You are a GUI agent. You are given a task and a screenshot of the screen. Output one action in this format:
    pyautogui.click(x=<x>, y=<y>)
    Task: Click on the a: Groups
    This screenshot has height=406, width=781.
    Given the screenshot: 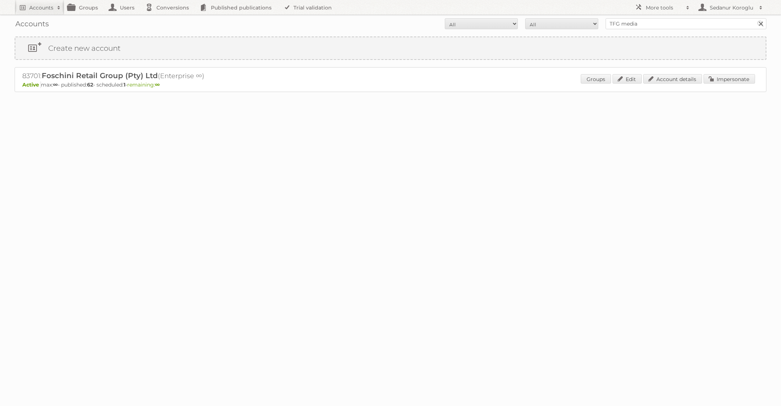 What is the action you would take?
    pyautogui.click(x=595, y=79)
    